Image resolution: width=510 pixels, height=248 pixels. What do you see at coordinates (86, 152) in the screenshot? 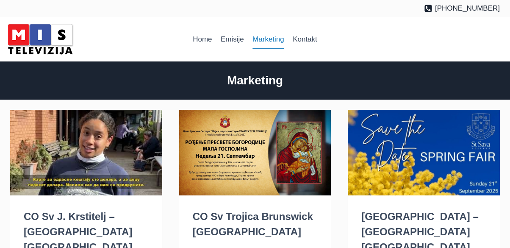
I see `a: CO Sv J. Krstitelj – Wollongong NSW` at bounding box center [86, 152].